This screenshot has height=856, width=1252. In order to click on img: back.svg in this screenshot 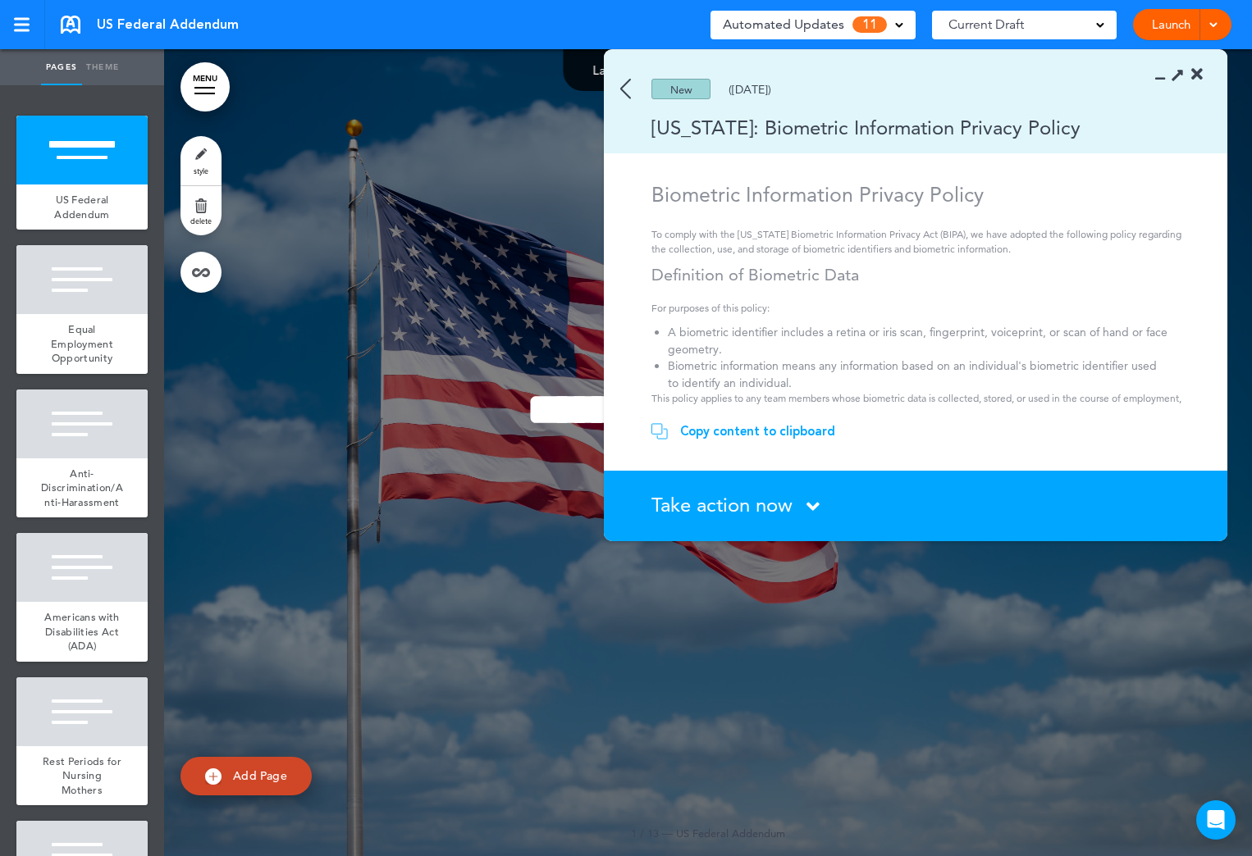, I will do `click(625, 89)`.